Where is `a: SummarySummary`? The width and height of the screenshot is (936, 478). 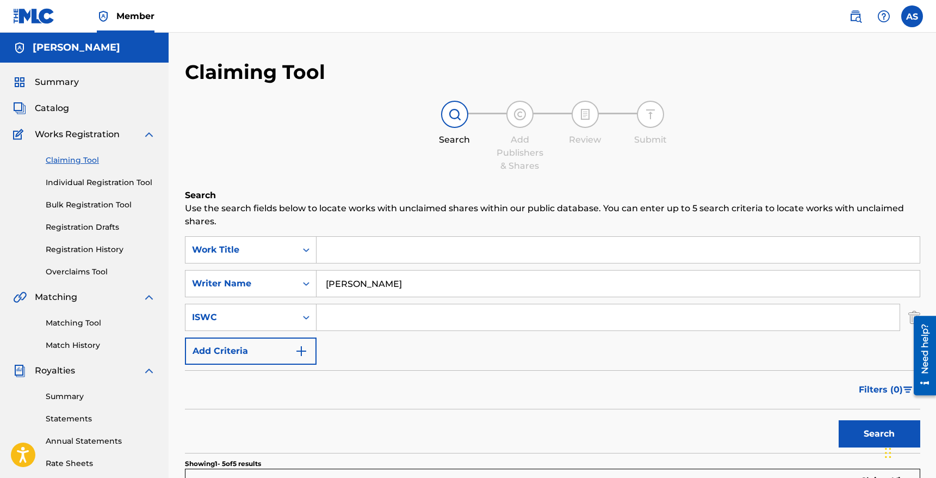 a: SummarySummary is located at coordinates (46, 82).